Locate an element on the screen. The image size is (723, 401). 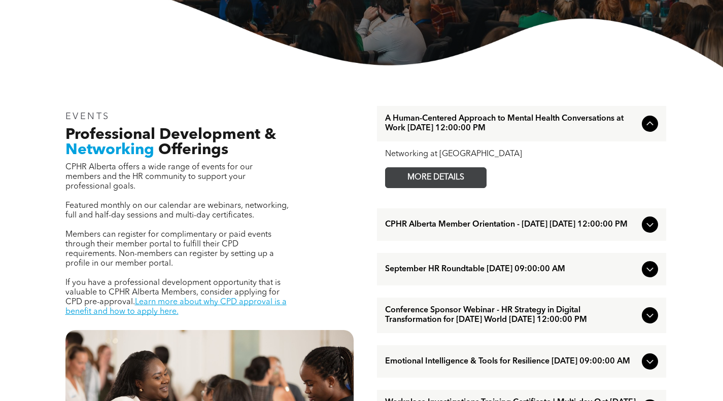
span: EVENTS is located at coordinates (88, 117).